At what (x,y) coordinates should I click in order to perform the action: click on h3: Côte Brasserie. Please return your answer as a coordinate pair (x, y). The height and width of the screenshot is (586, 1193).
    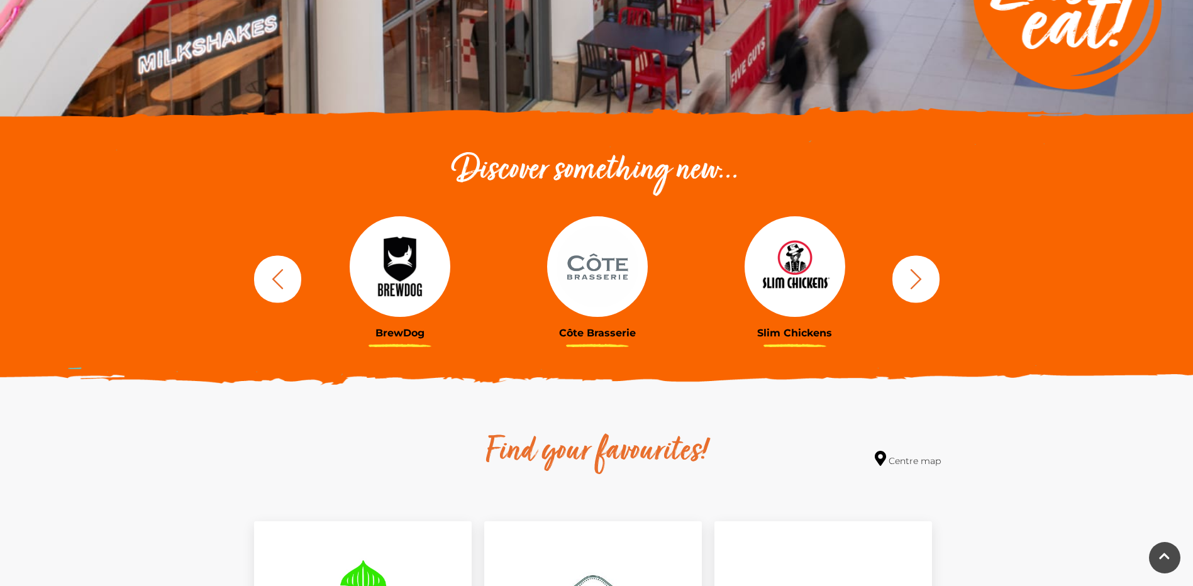
    Looking at the image, I should click on (597, 333).